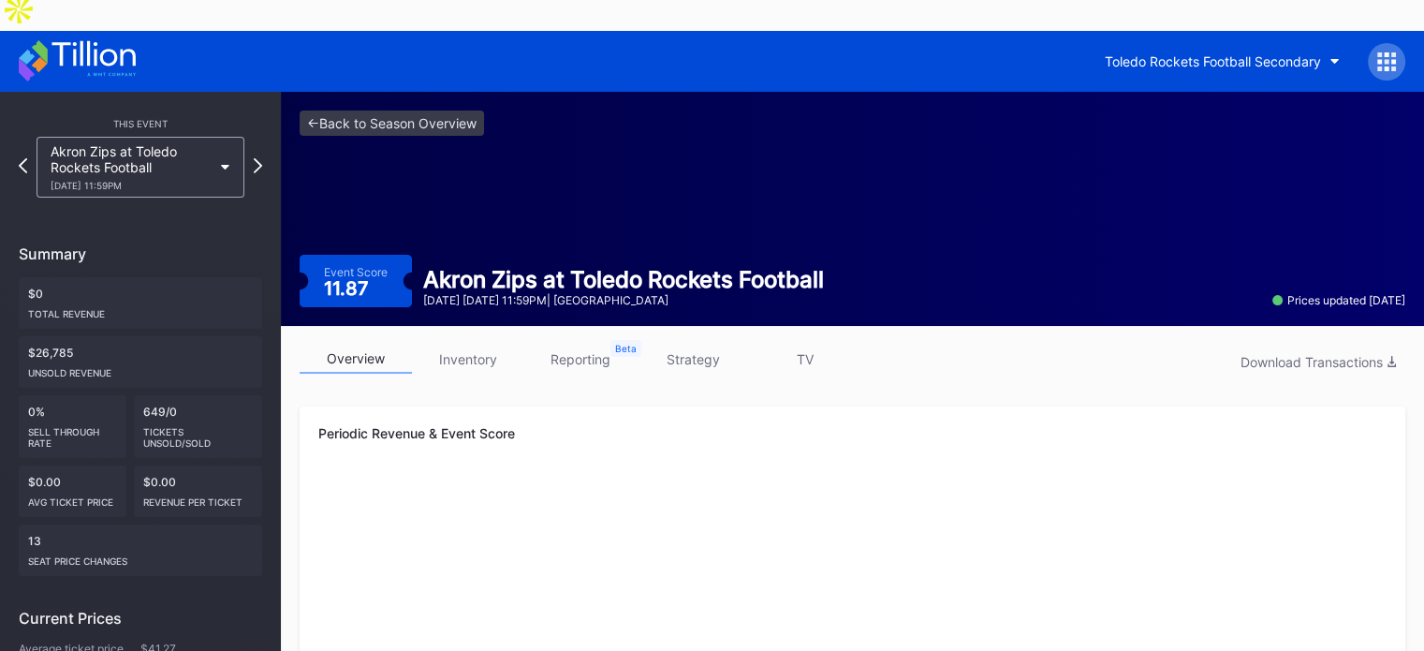 Image resolution: width=1424 pixels, height=651 pixels. Describe the element at coordinates (356, 359) in the screenshot. I see `a: overview` at that location.